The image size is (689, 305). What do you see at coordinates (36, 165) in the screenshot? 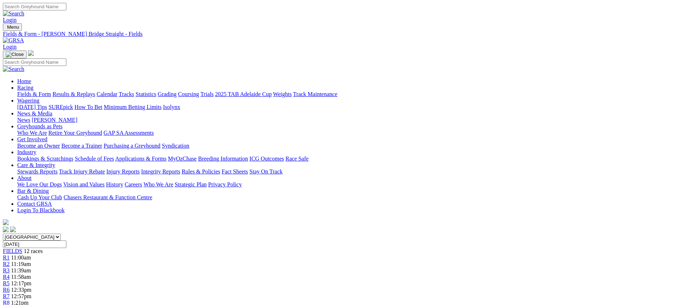
I see `a: Care & Integrity` at bounding box center [36, 165].